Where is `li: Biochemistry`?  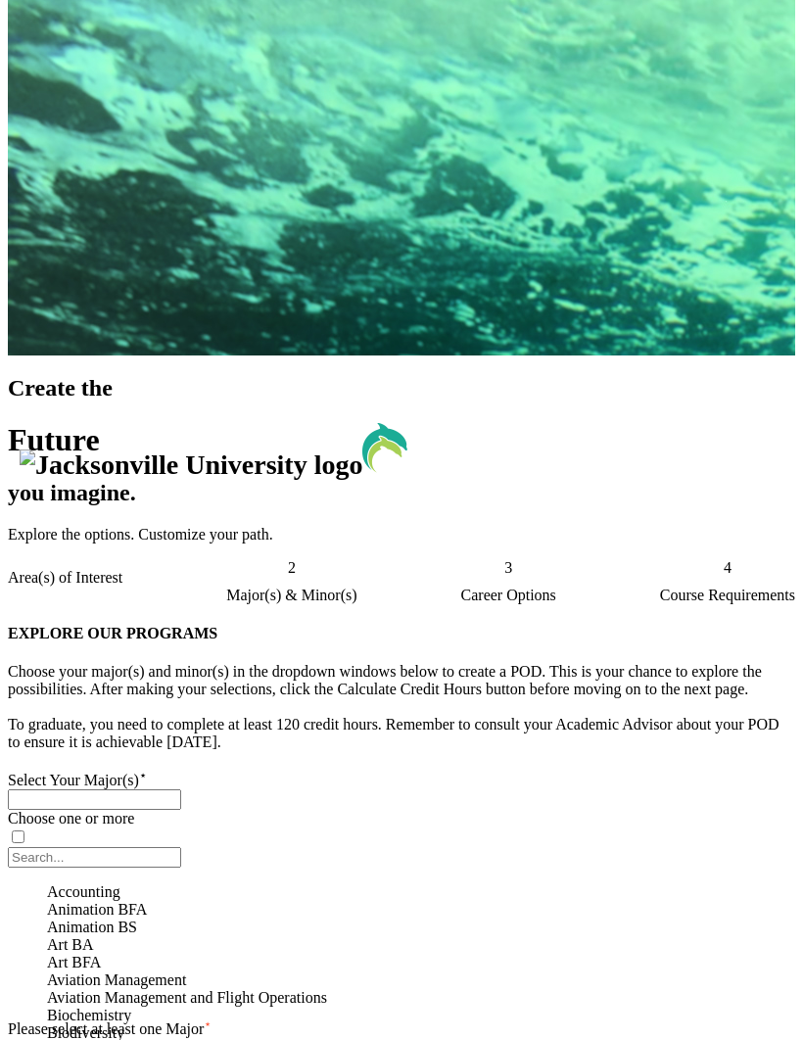 li: Biochemistry is located at coordinates (421, 1015).